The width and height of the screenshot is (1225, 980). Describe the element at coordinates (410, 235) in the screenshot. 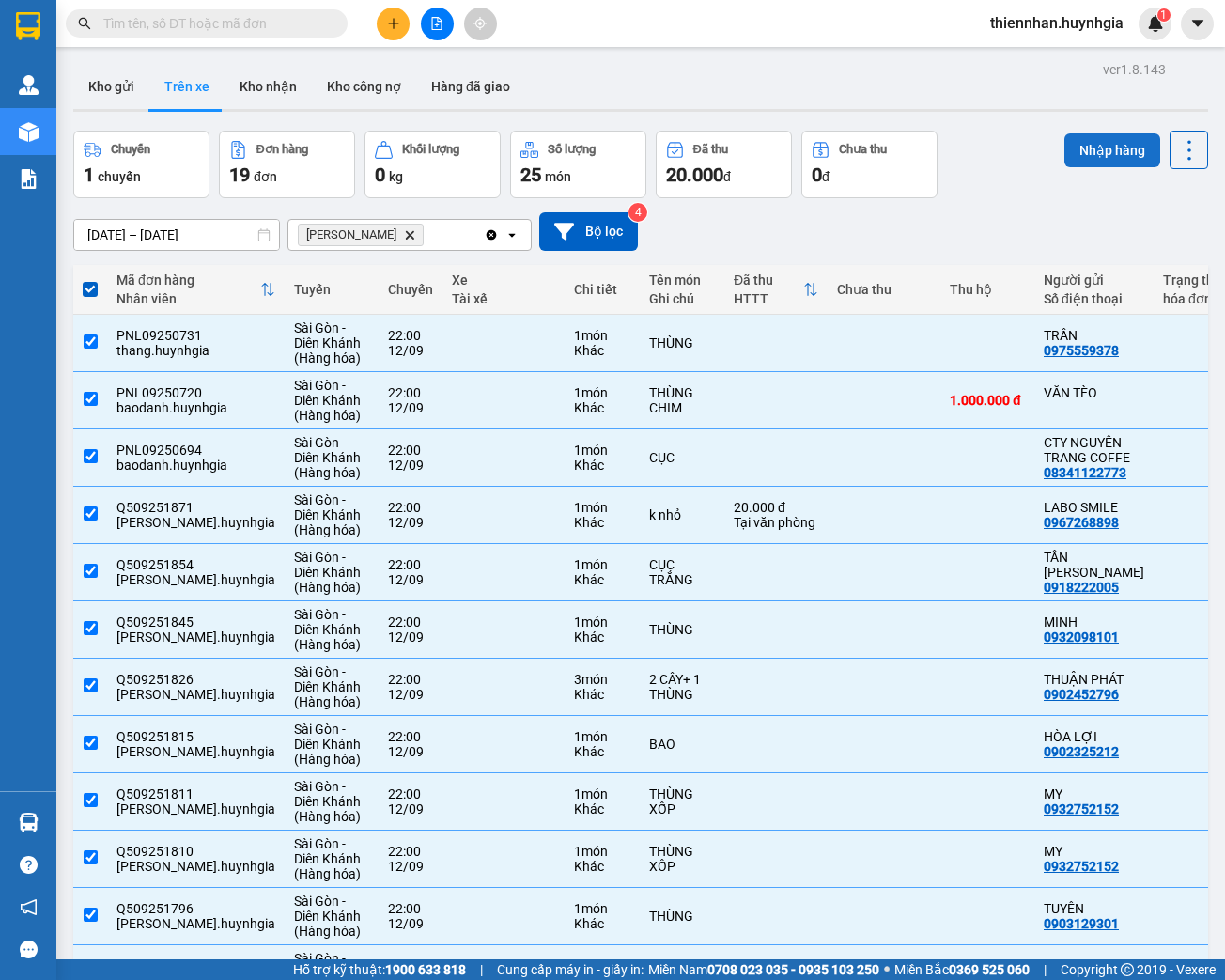

I see `svg: Delete` at that location.